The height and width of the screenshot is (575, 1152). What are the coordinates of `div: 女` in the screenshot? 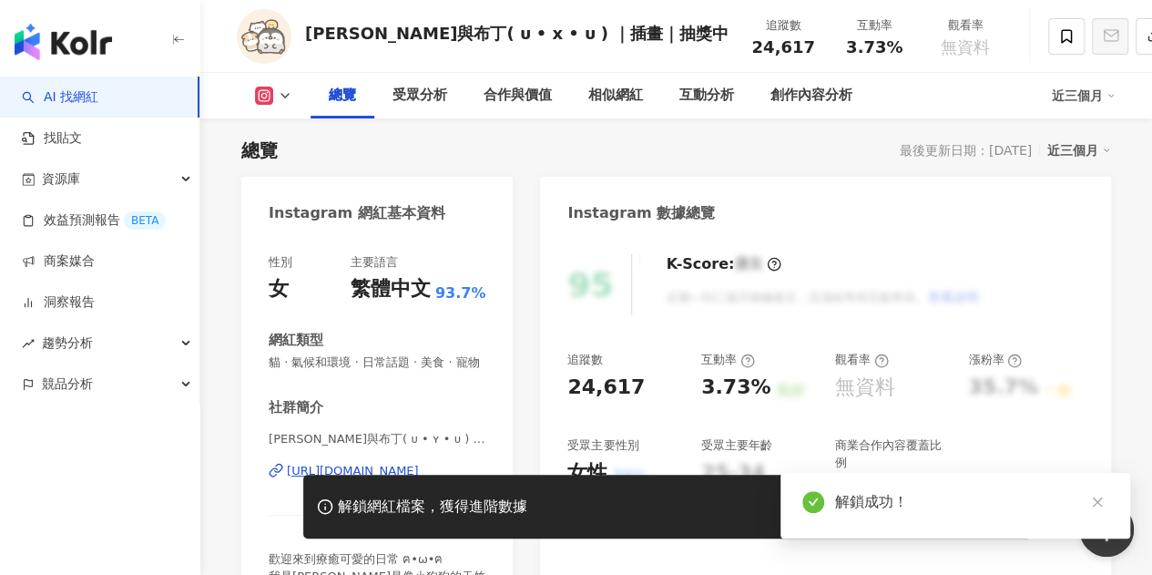 It's located at (279, 289).